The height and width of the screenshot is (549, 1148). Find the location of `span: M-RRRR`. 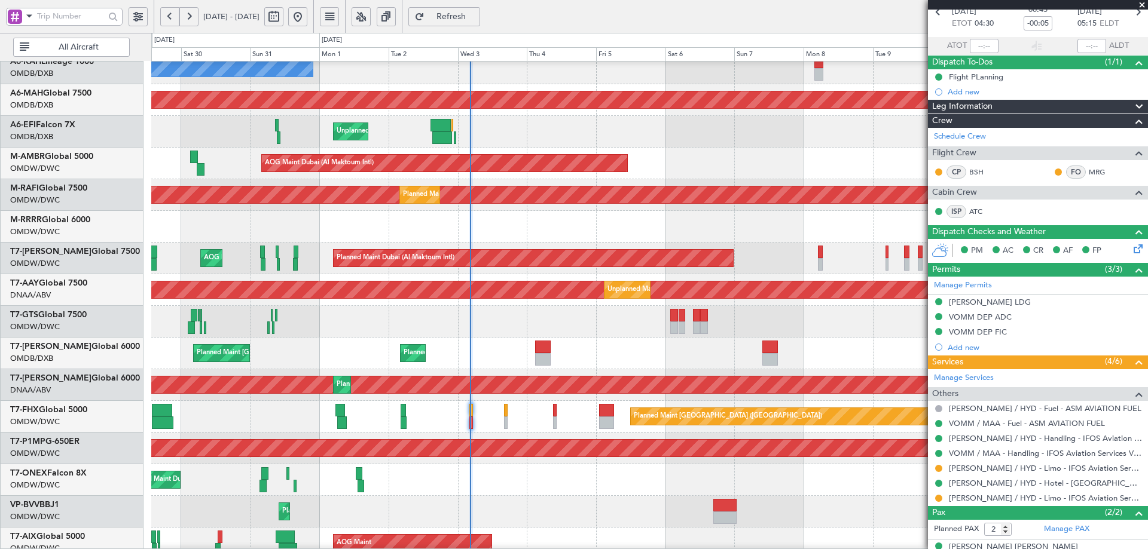

span: M-RRRR is located at coordinates (26, 220).